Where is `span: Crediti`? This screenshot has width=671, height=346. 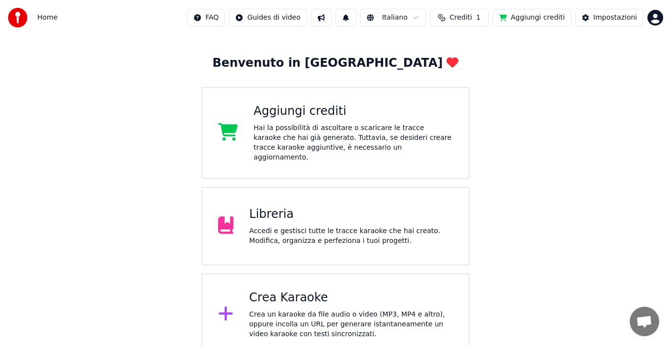 span: Crediti is located at coordinates (461, 18).